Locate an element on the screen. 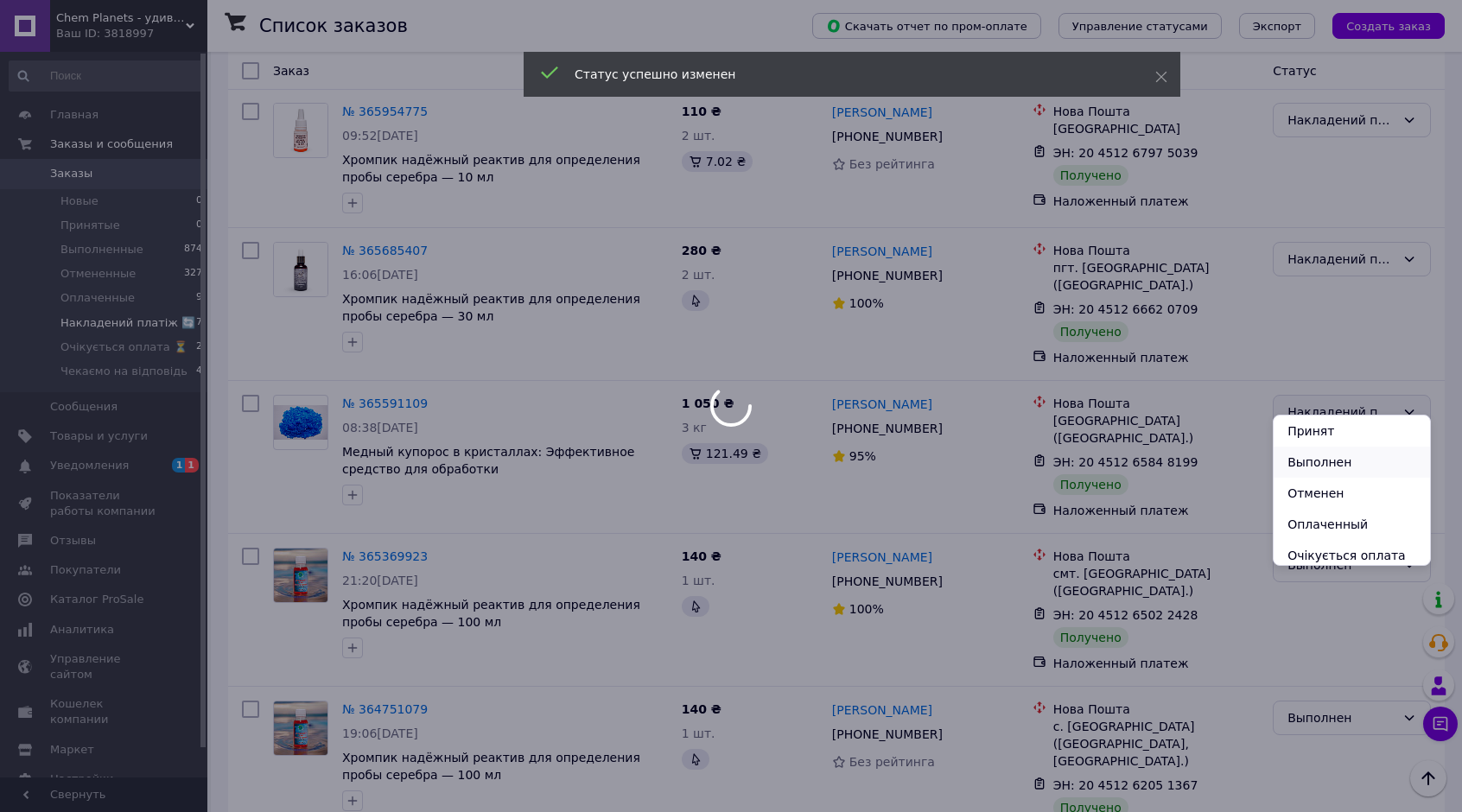 This screenshot has width=1462, height=812. li: Оплаченный is located at coordinates (1352, 525).